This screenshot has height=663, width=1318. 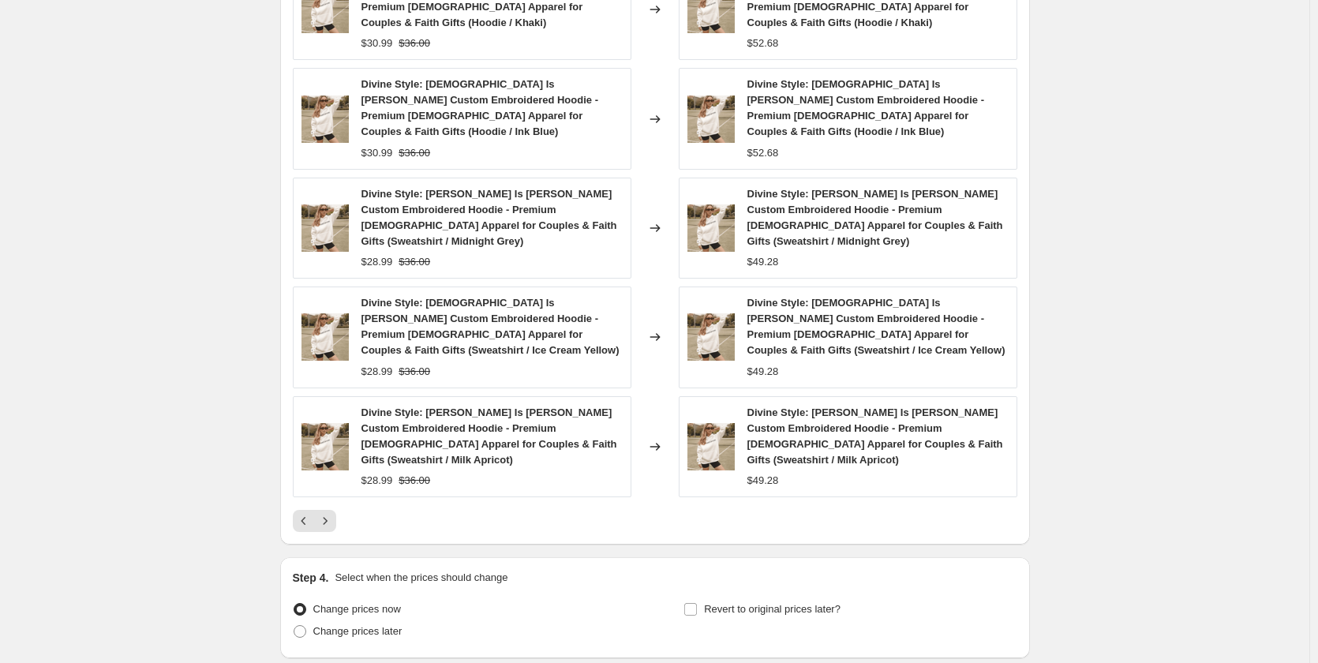 I want to click on span: Change prices later, so click(x=357, y=630).